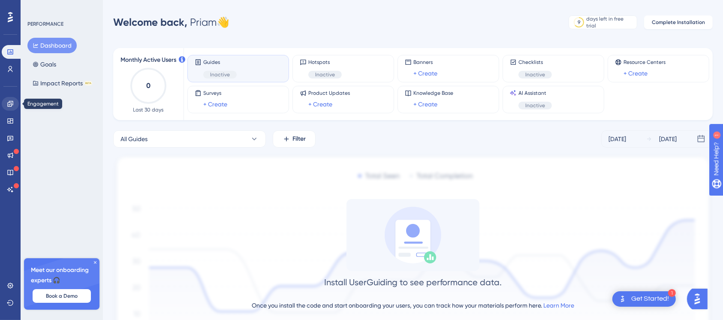 Image resolution: width=723 pixels, height=320 pixels. I want to click on div: Once you install the code and start onboarding your users, you can track how your materials perfo..., so click(413, 305).